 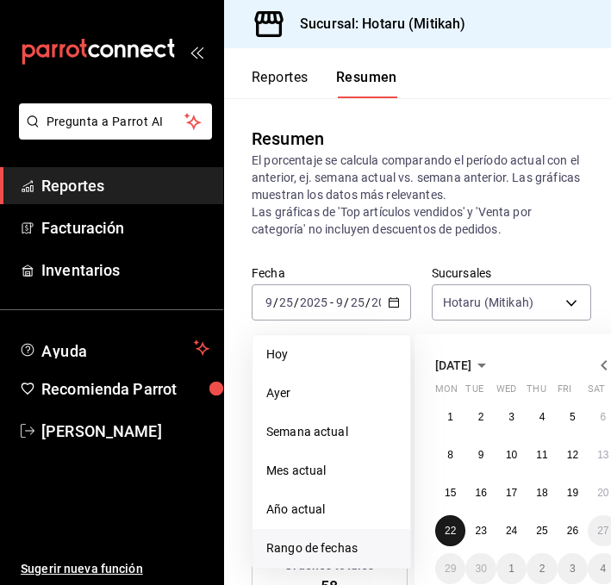 I want to click on button: September 3, 2025, so click(x=511, y=417).